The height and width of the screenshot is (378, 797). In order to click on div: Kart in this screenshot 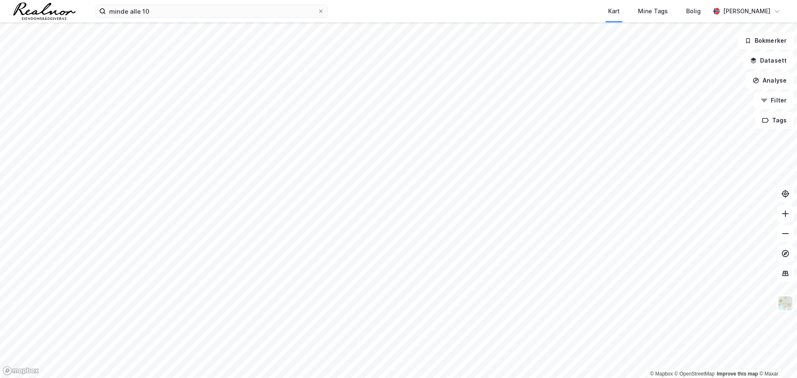, I will do `click(614, 11)`.